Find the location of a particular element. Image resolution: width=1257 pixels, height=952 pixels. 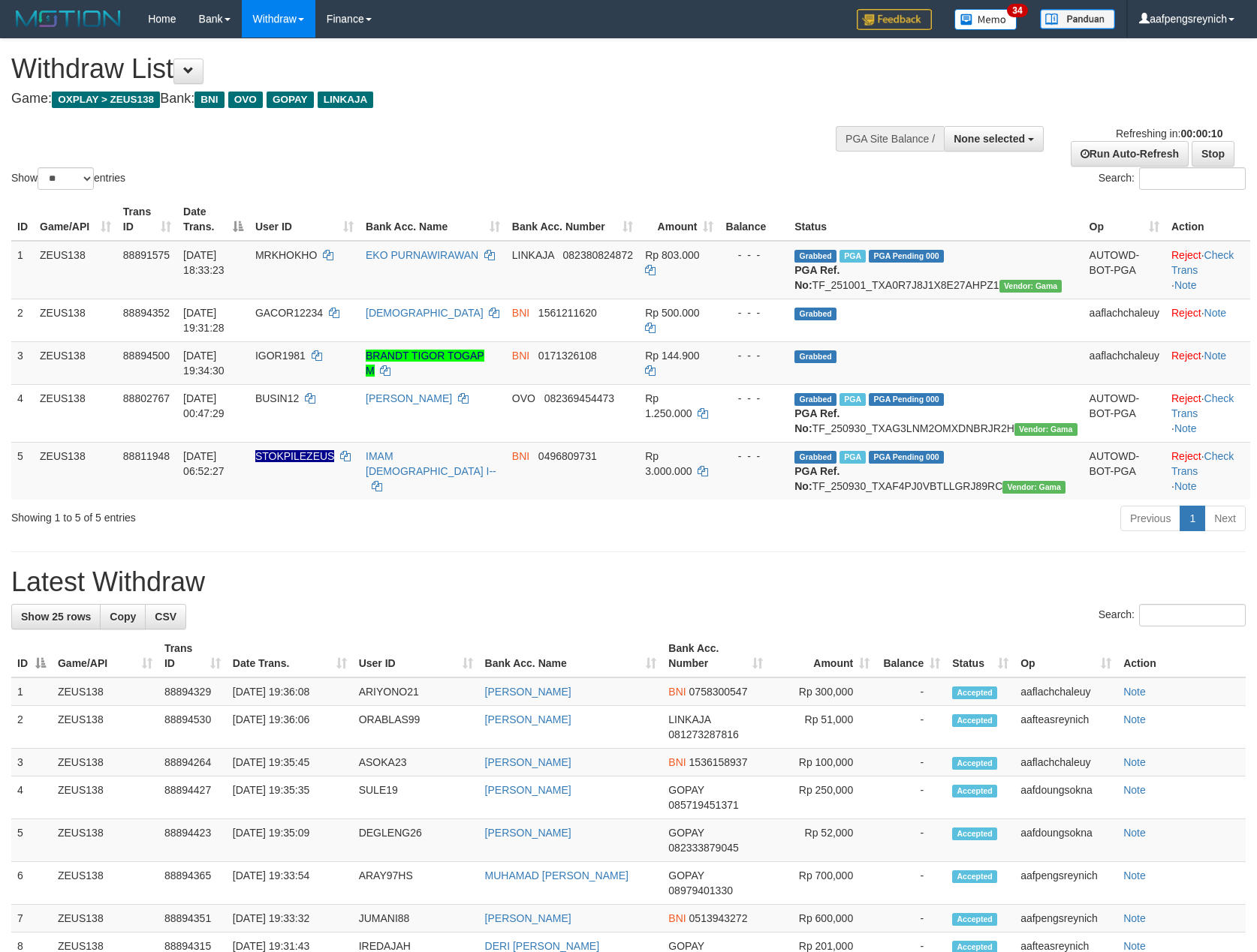

span: Copy 0513943272 to clipboard is located at coordinates (718, 919).